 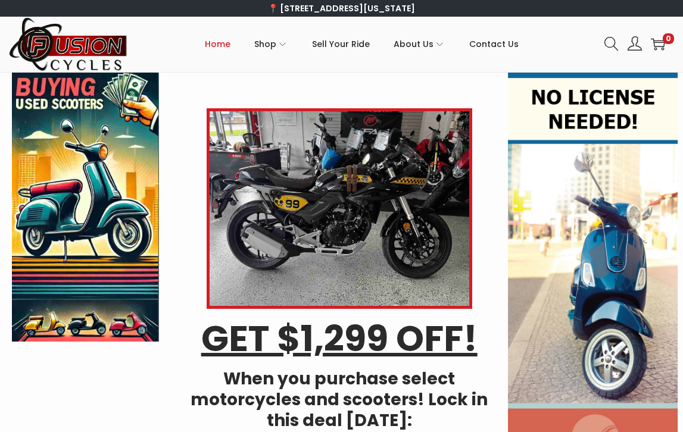 I want to click on span: Contact Us, so click(x=494, y=44).